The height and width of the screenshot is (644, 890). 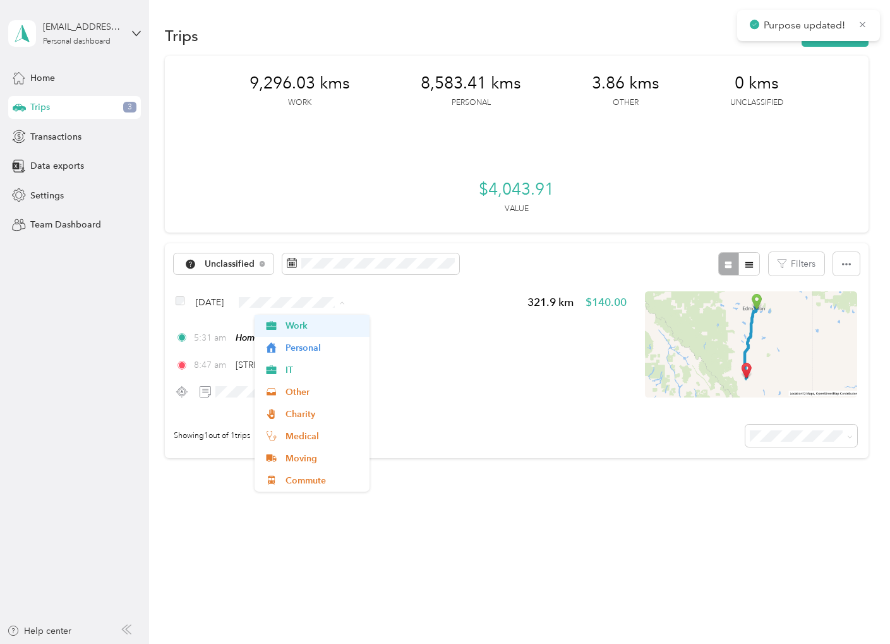 What do you see at coordinates (42, 78) in the screenshot?
I see `span: Home` at bounding box center [42, 78].